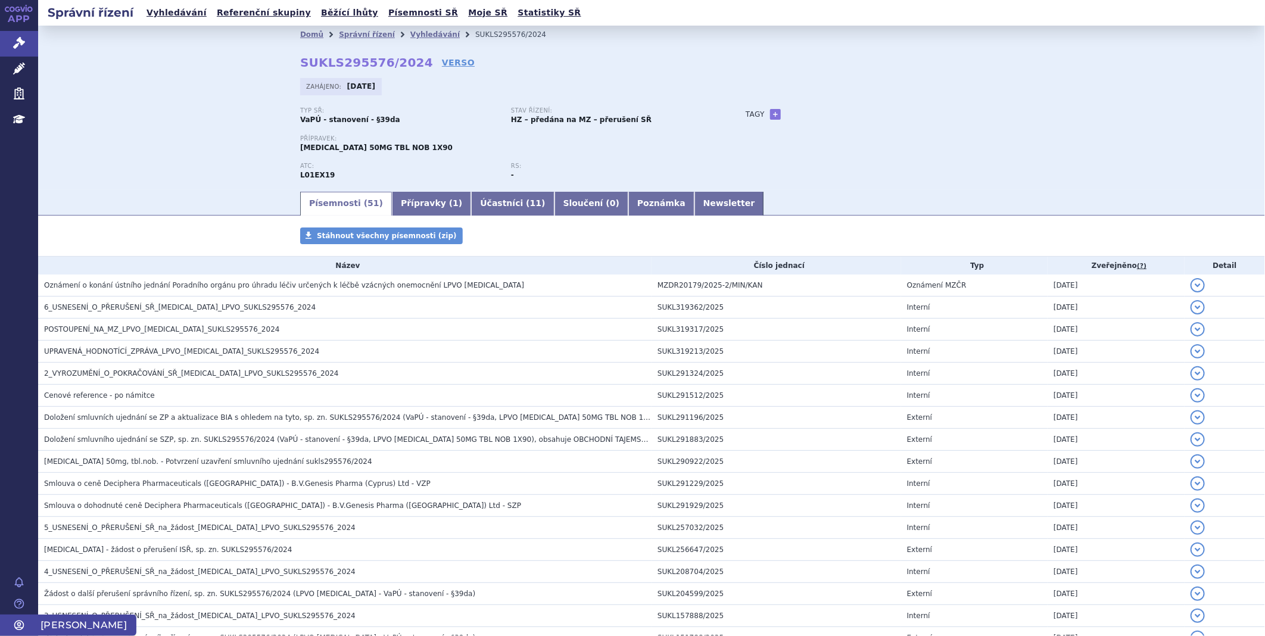 This screenshot has height=636, width=1265. I want to click on span: 6_USNESENÍ_O_PŘERUŠENÍ_SŘ_QINLOCK_LPVO_SUKLS295576_2024, so click(180, 307).